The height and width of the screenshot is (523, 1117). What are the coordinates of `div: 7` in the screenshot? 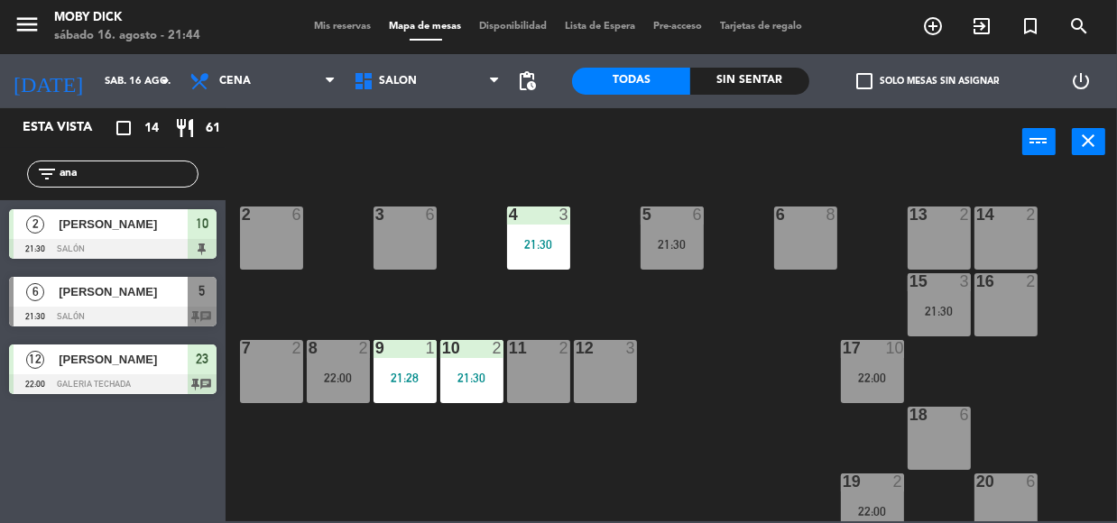 It's located at (242, 348).